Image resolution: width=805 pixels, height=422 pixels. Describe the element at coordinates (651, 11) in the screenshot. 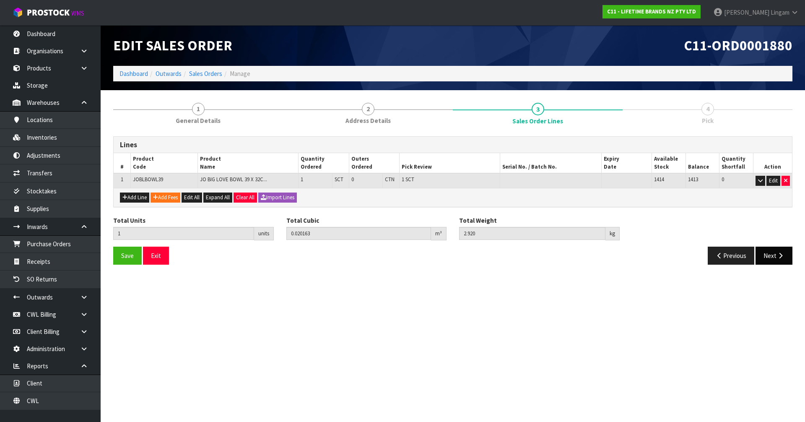

I see `strong: C11 - LIFETIME BRANDS NZ PTY LTD` at that location.